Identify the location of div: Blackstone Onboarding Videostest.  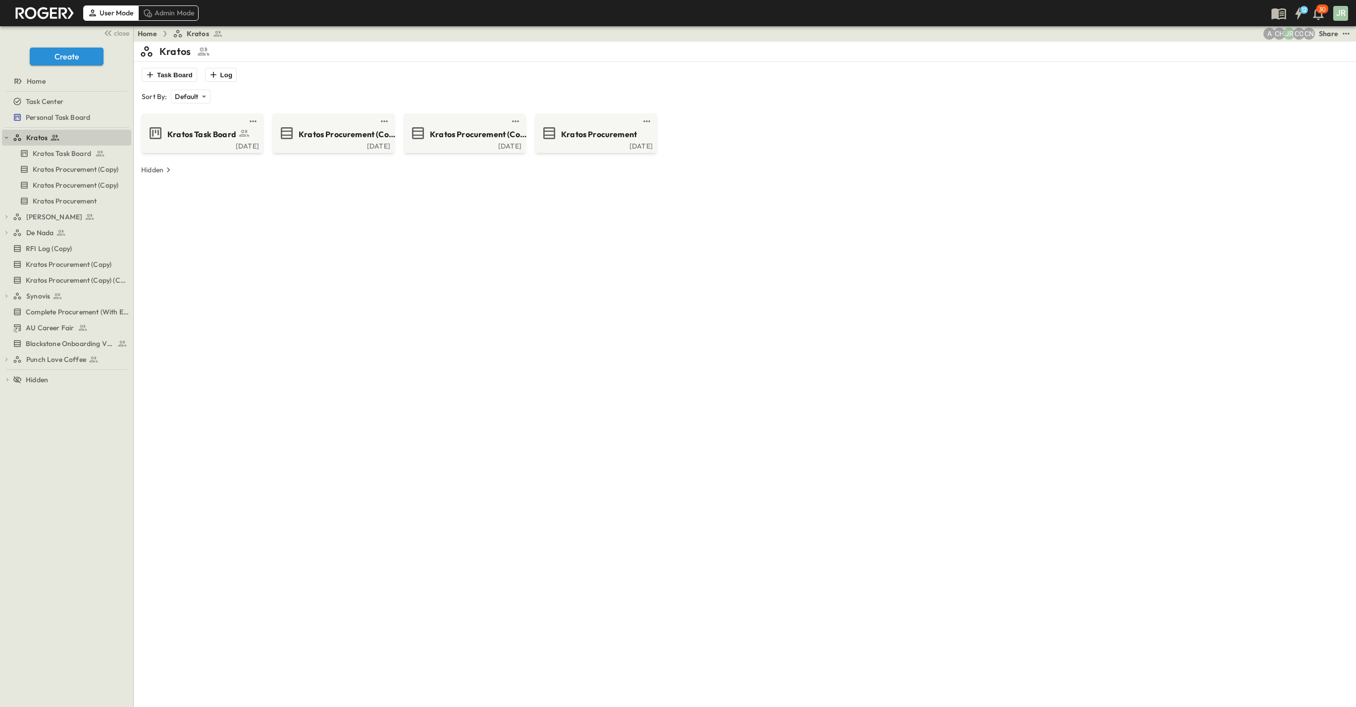
(66, 344).